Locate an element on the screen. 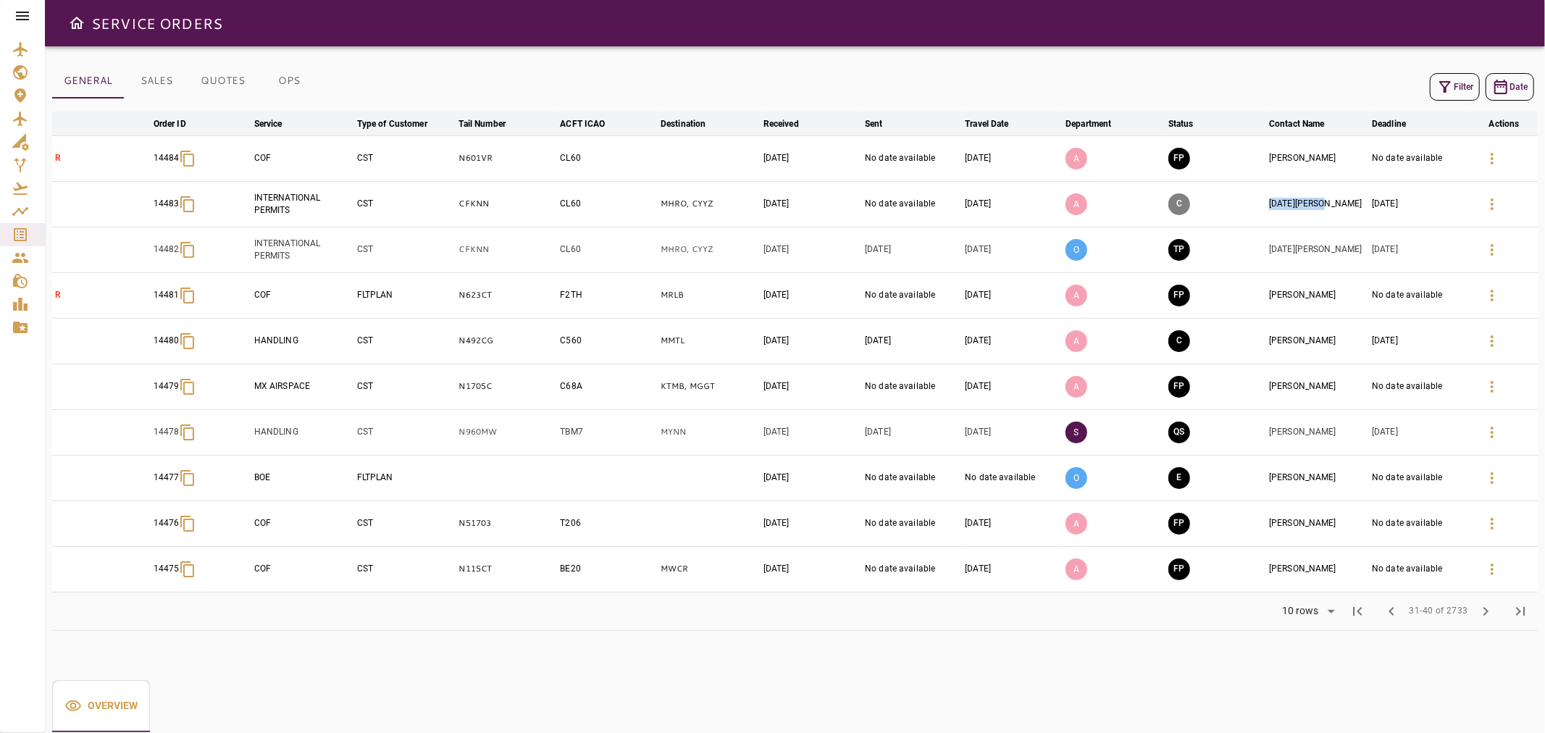  button: CANCELED is located at coordinates (1179, 204).